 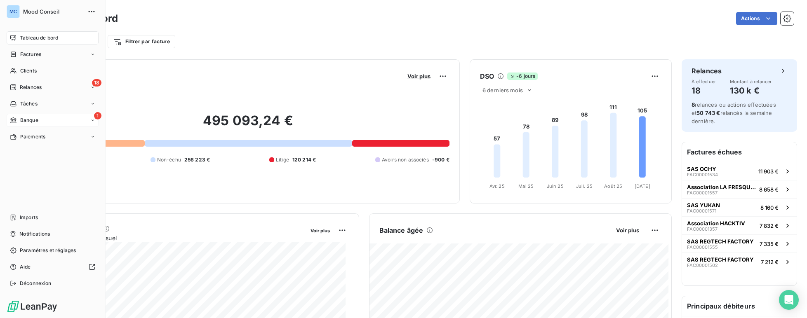 I want to click on tspan: Mai 25, so click(x=526, y=186).